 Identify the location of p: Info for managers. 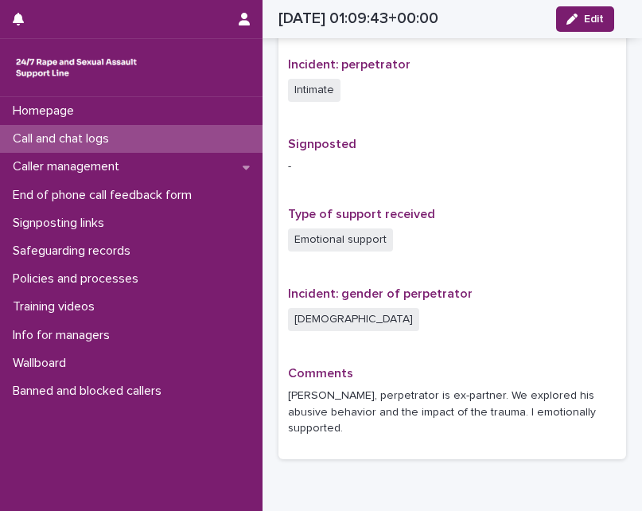
(64, 335).